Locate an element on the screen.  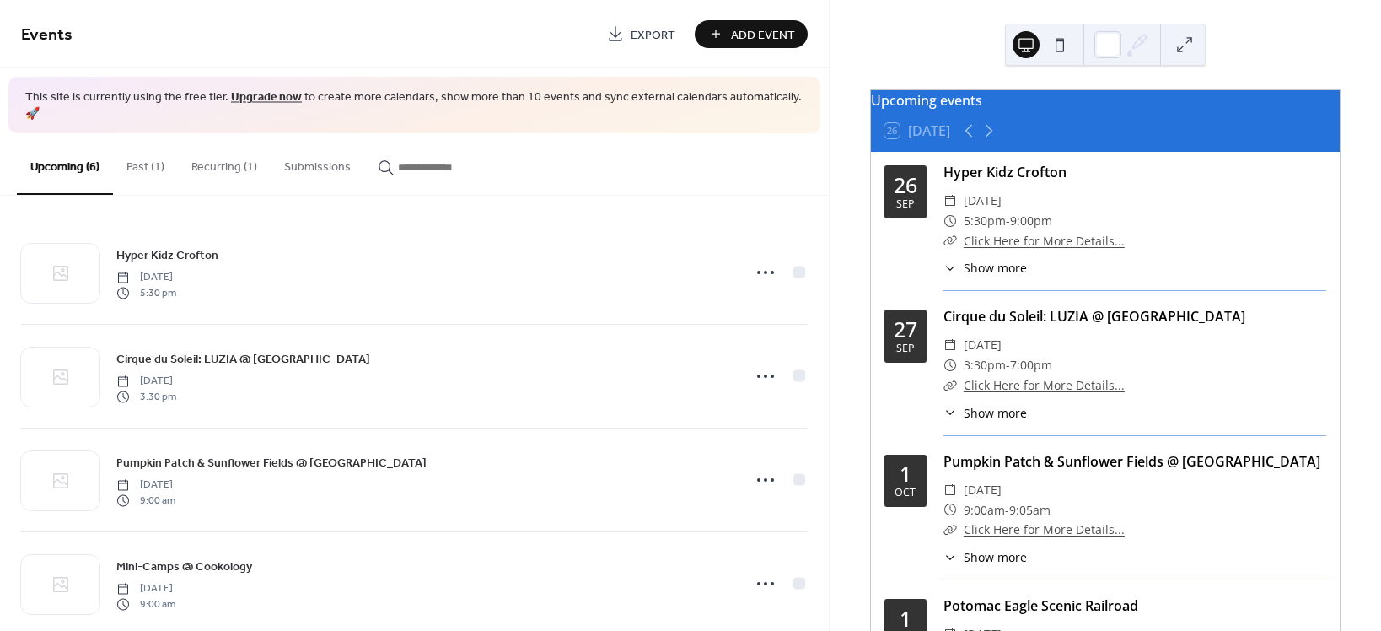
span: Export is located at coordinates (653, 35).